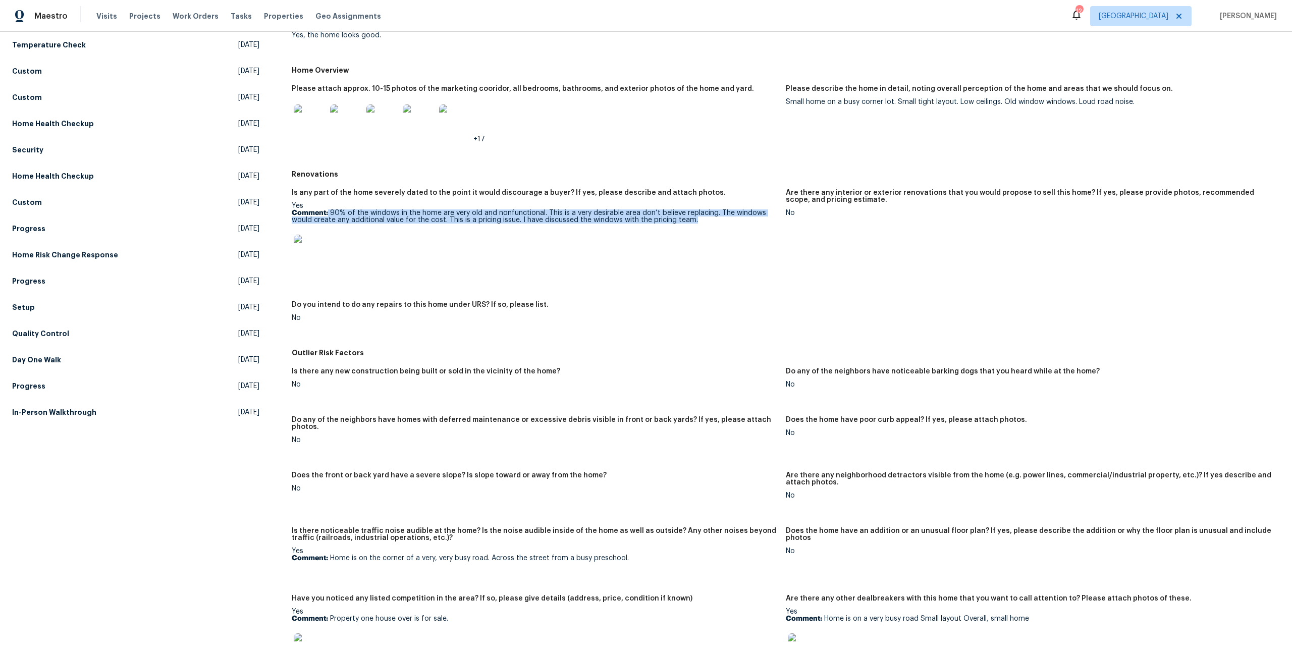 This screenshot has height=653, width=1292. Describe the element at coordinates (54, 412) in the screenshot. I see `h5: In-Person Walkthrough` at that location.